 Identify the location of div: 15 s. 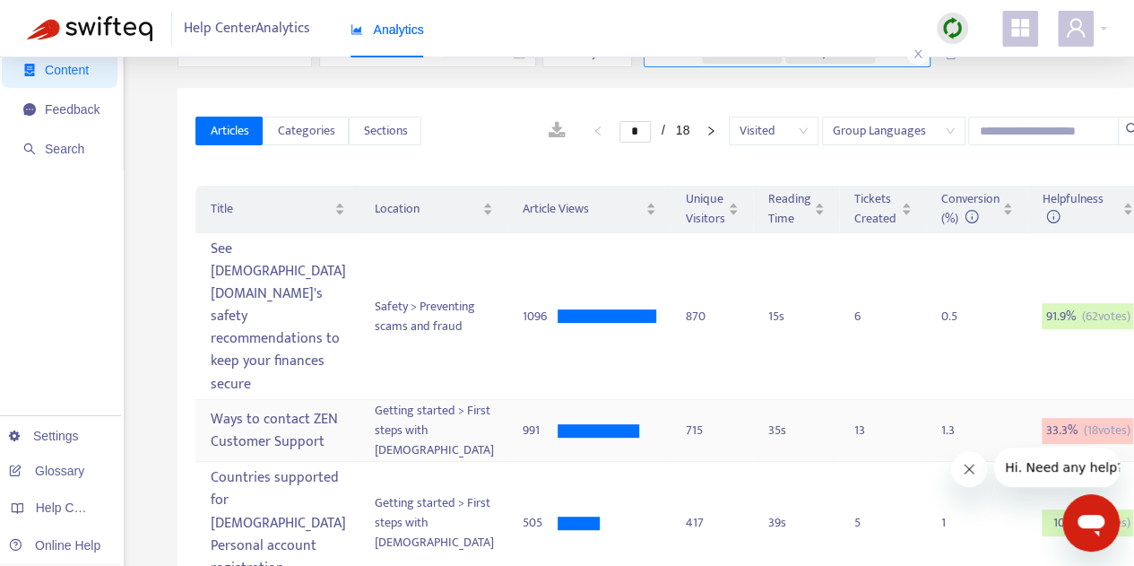
(796, 317).